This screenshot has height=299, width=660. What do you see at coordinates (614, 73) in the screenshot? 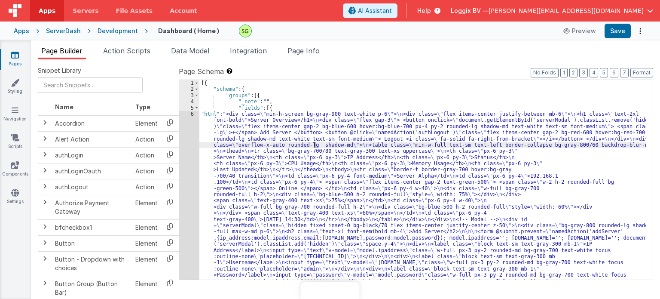
I see `button: 6` at bounding box center [614, 73].